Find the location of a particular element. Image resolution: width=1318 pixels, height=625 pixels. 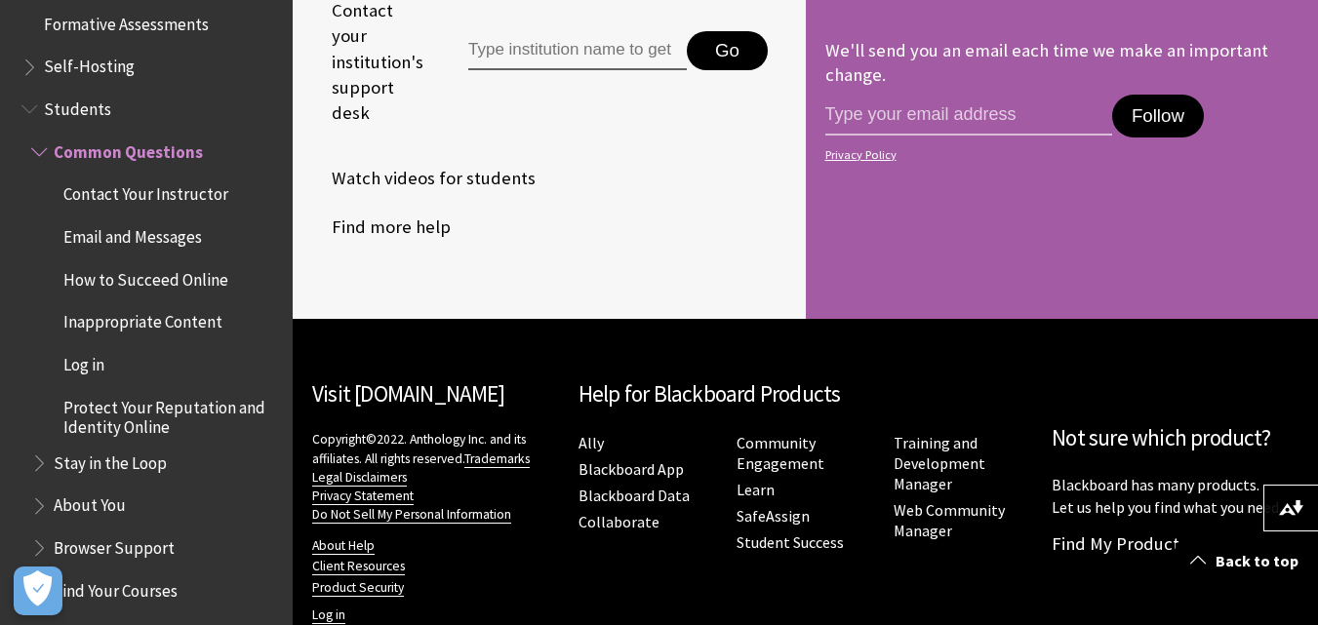

a: Legal Disclaimers is located at coordinates (359, 478).